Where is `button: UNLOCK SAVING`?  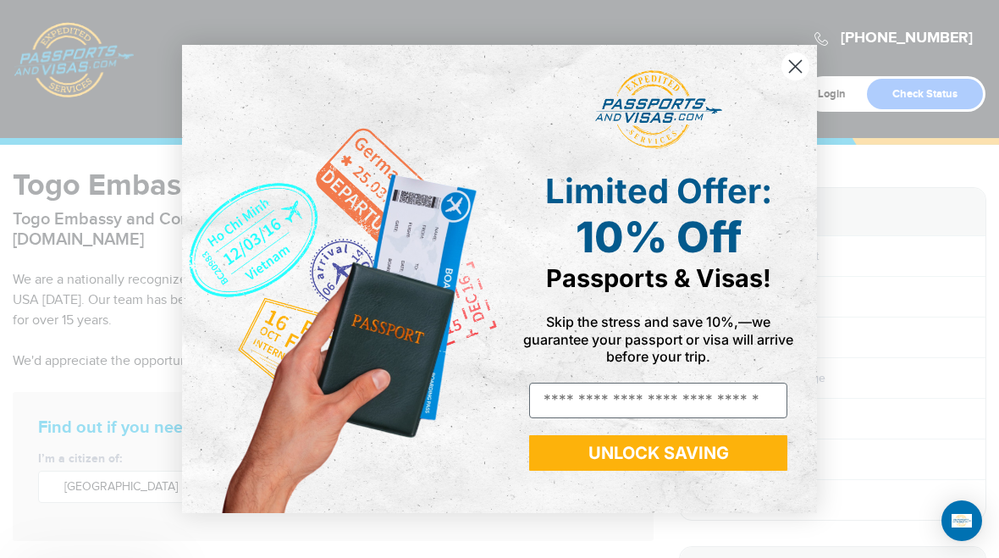
button: UNLOCK SAVING is located at coordinates (658, 453).